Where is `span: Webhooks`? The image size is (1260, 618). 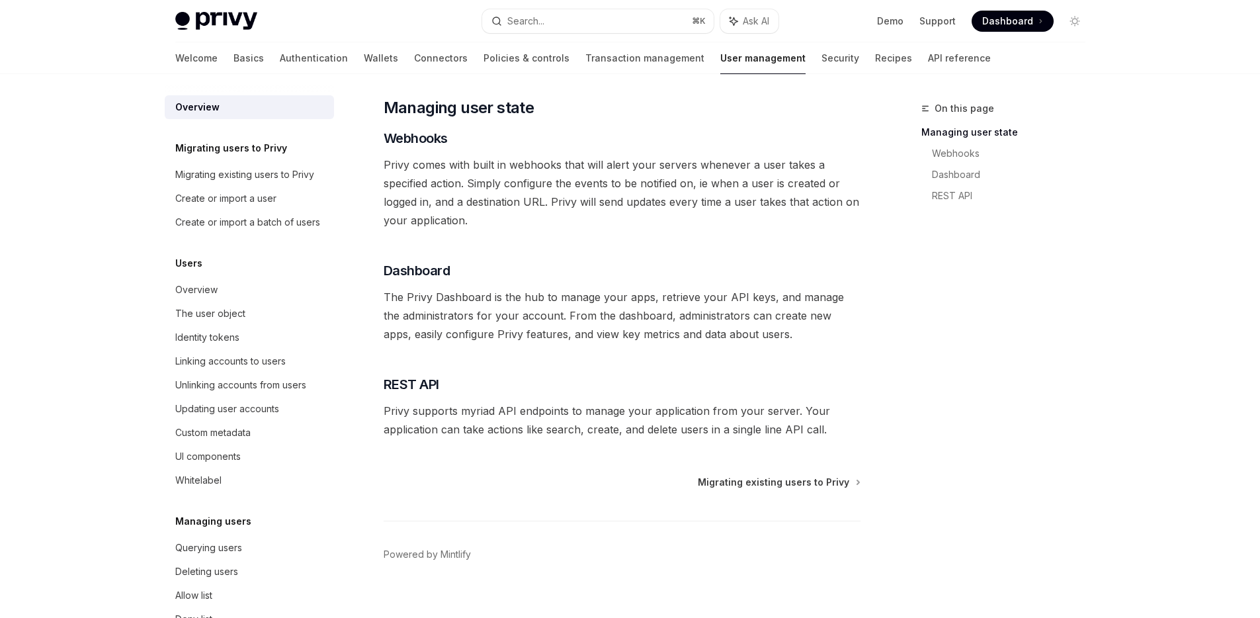
span: Webhooks is located at coordinates (415, 138).